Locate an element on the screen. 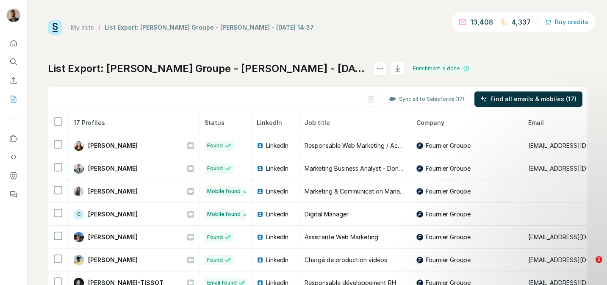 The width and height of the screenshot is (607, 285). span: Chargé de production vidéos is located at coordinates (345, 260).